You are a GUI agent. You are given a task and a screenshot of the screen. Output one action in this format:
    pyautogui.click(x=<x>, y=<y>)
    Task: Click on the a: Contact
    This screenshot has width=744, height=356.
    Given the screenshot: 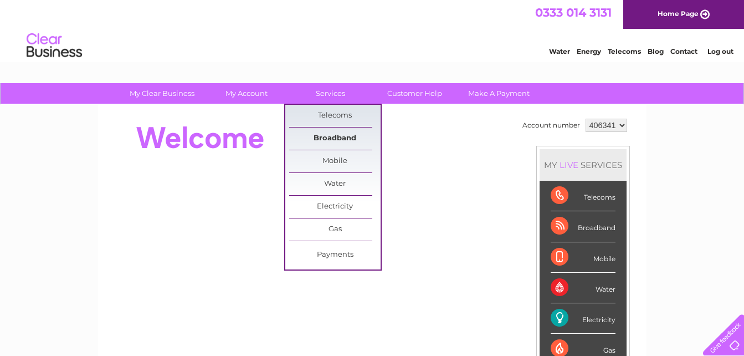 What is the action you would take?
    pyautogui.click(x=684, y=51)
    